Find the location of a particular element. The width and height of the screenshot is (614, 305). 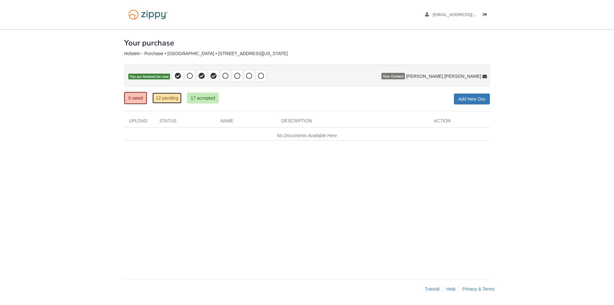

div: Status is located at coordinates (185, 123).